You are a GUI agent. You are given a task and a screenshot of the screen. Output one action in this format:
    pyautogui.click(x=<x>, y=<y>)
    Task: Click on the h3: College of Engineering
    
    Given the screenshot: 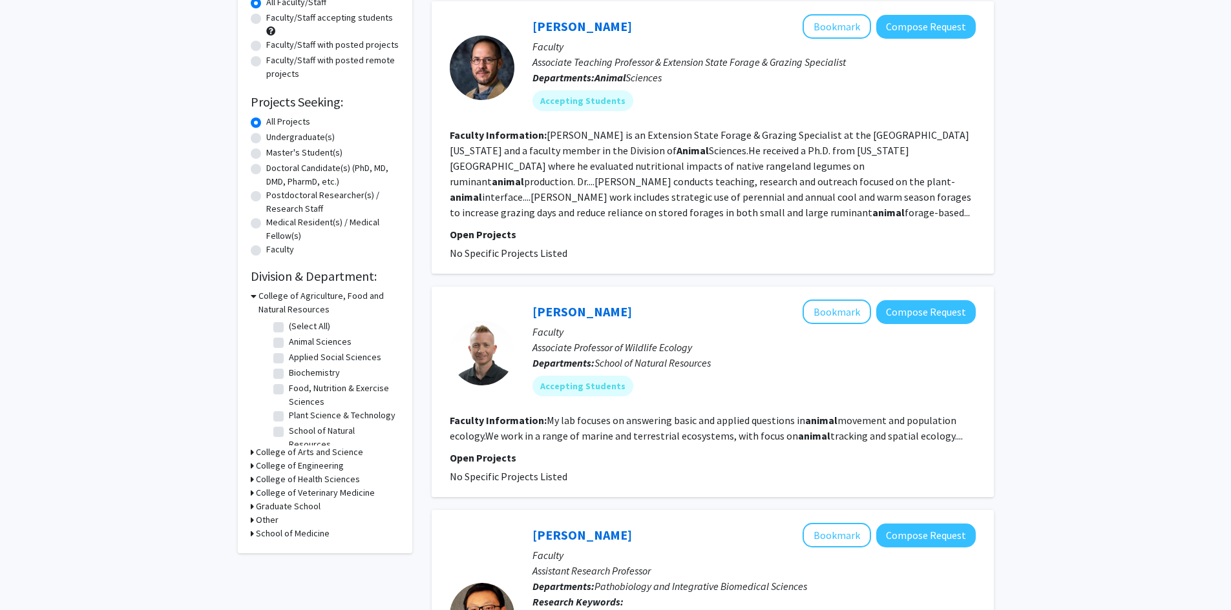 What is the action you would take?
    pyautogui.click(x=300, y=466)
    